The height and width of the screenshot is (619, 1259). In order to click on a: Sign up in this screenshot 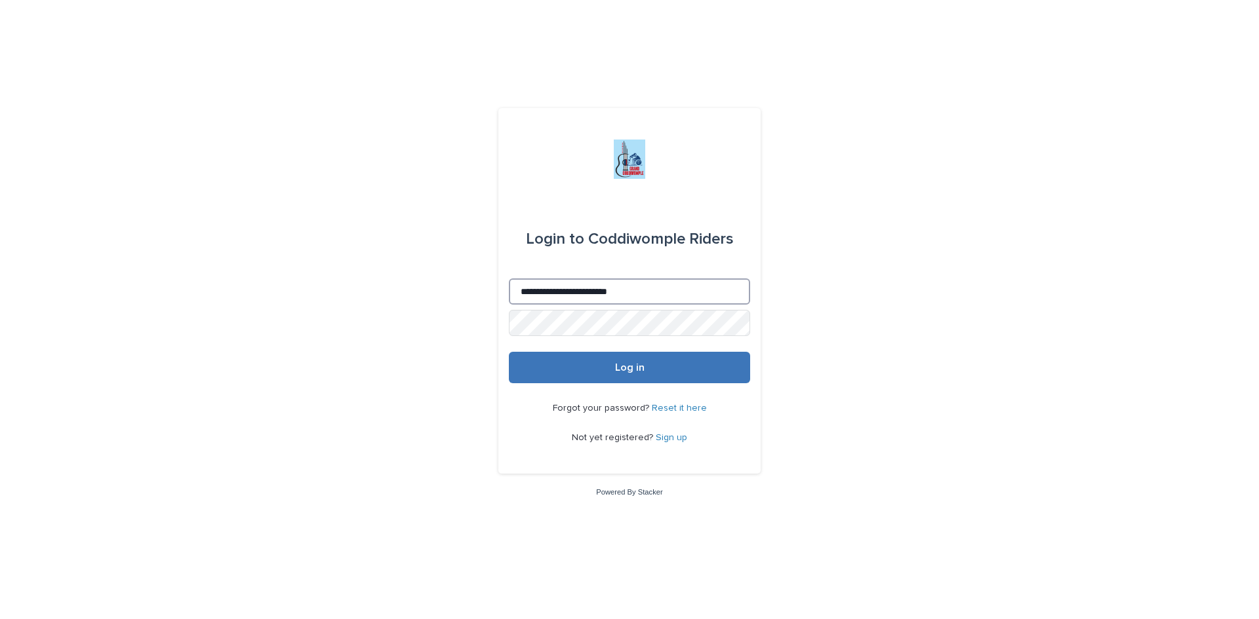, I will do `click(671, 438)`.